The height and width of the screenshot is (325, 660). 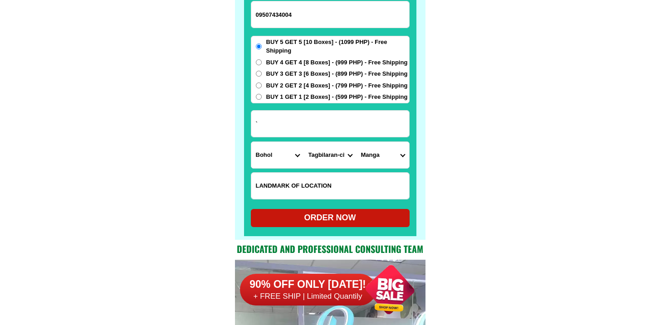 What do you see at coordinates (383, 155) in the screenshot?
I see `select: Select commune` at bounding box center [383, 155].